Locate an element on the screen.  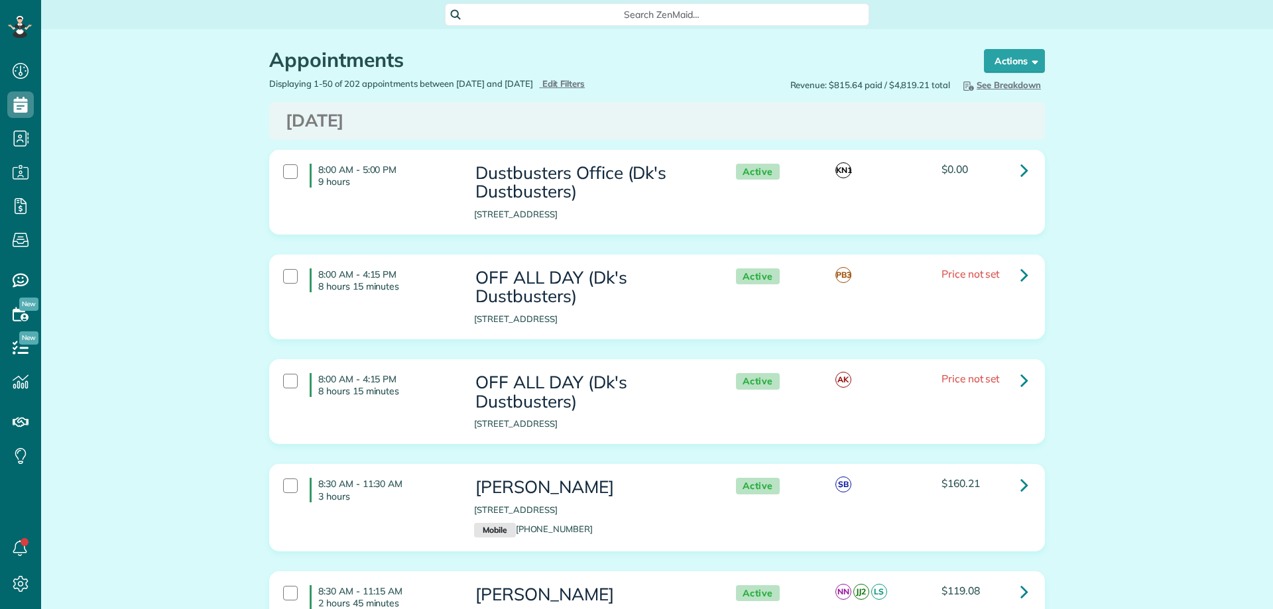
p: 9 hours is located at coordinates (386, 182).